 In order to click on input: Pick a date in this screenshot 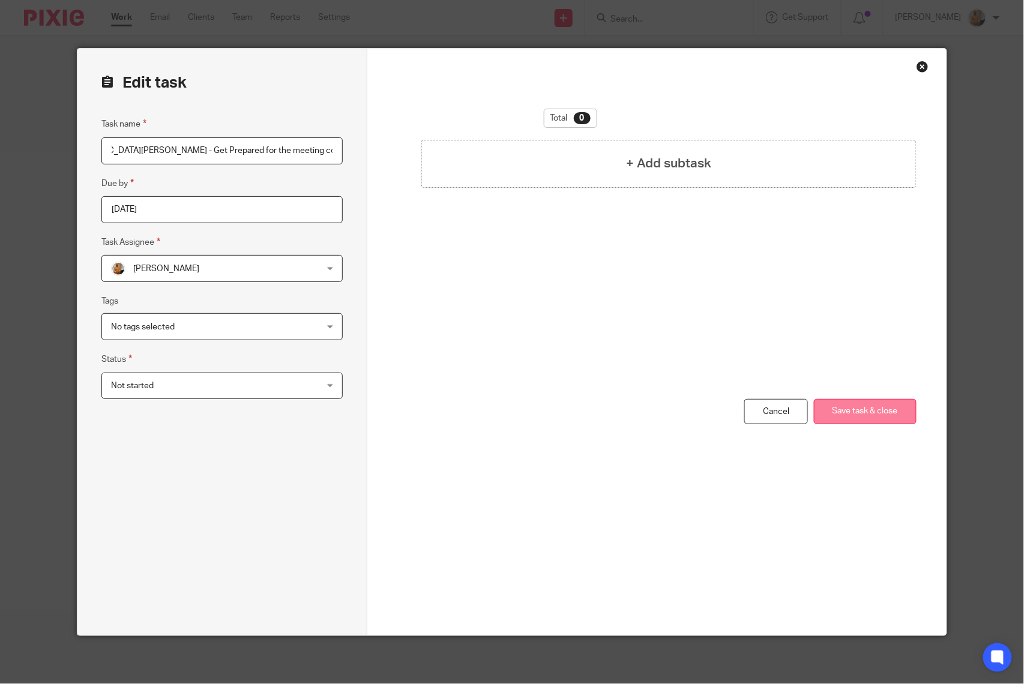, I will do `click(222, 210)`.